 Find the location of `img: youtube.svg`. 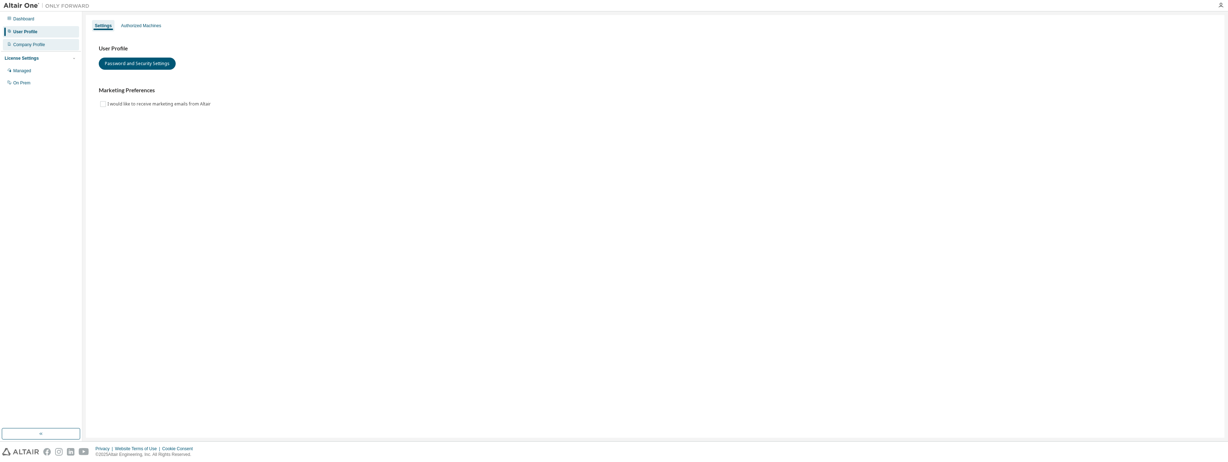

img: youtube.svg is located at coordinates (84, 452).